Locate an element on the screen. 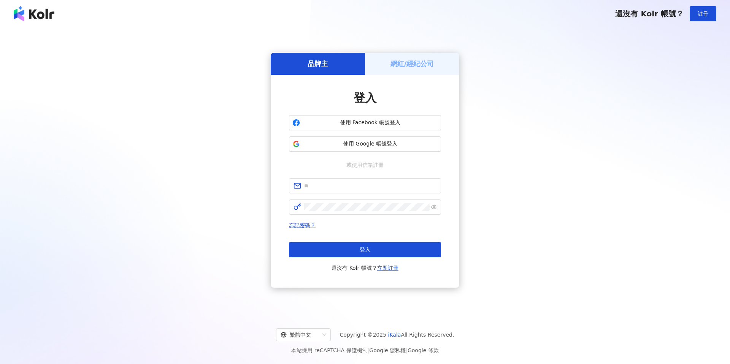 The height and width of the screenshot is (364, 730). a: iKala is located at coordinates (395, 335).